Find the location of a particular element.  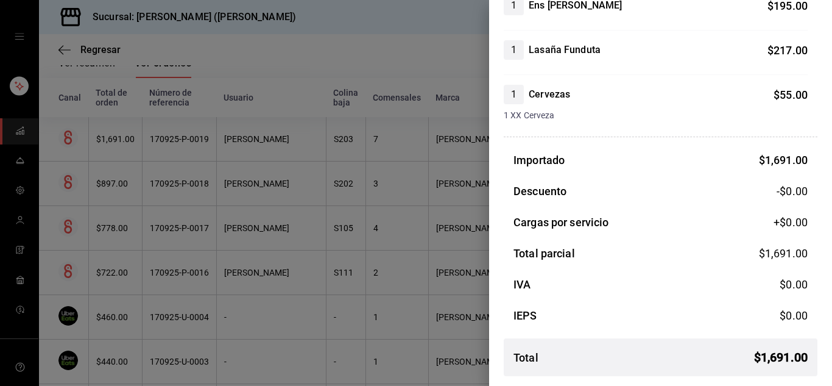

font: Cargas por servicio is located at coordinates (561, 222).